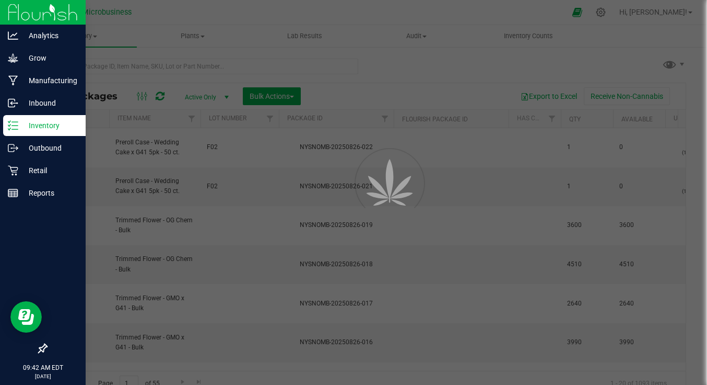 The height and width of the screenshot is (385, 707). I want to click on p: Manufacturing, so click(50, 80).